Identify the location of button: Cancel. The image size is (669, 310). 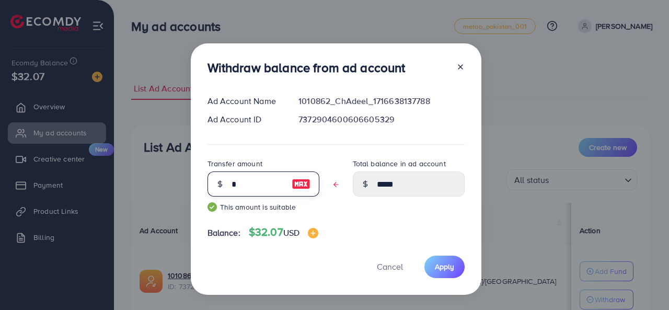
(390, 266).